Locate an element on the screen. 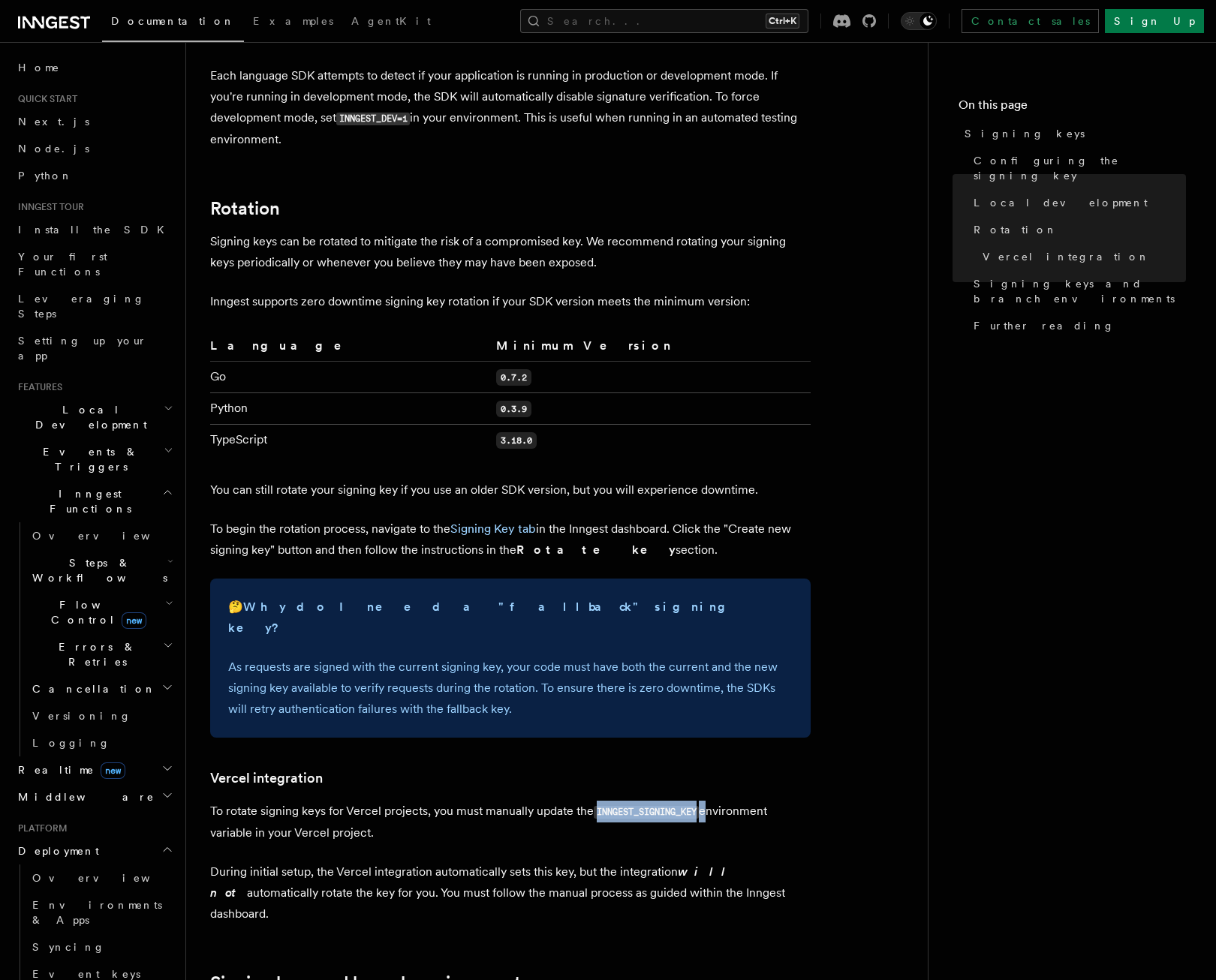 The height and width of the screenshot is (980, 1216). p: Inngest supports zero downtime signing key rotation if your SDK version meets the minimum version: is located at coordinates (510, 302).